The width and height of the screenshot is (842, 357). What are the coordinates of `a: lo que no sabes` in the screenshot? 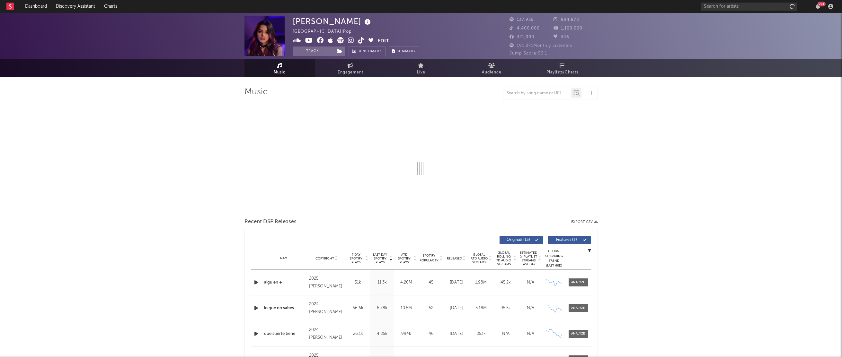 It's located at (285, 309).